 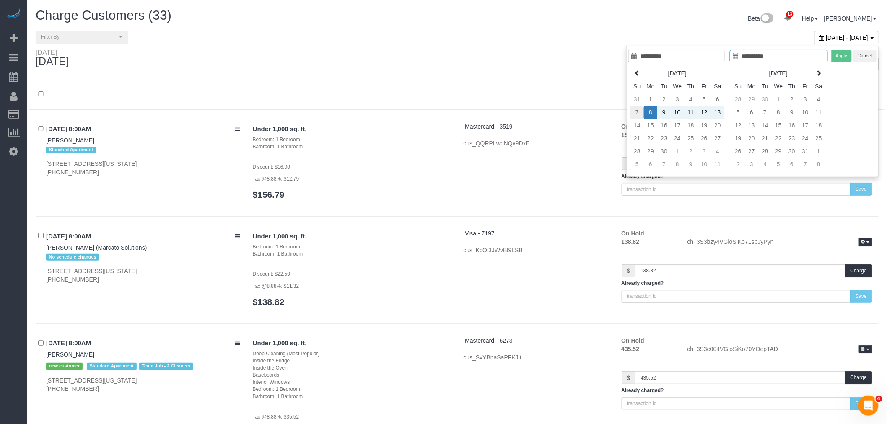 What do you see at coordinates (13, 14) in the screenshot?
I see `a: Automaid Logo` at bounding box center [13, 14].